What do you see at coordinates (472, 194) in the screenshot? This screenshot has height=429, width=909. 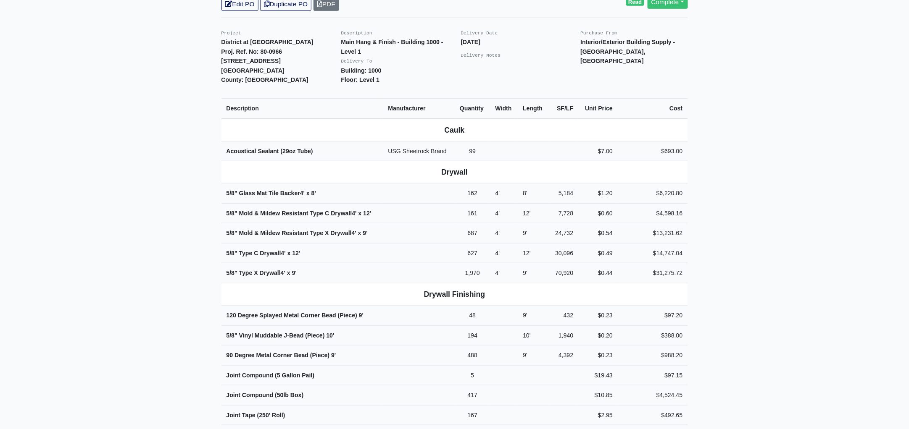 I see `td: 162` at bounding box center [472, 194].